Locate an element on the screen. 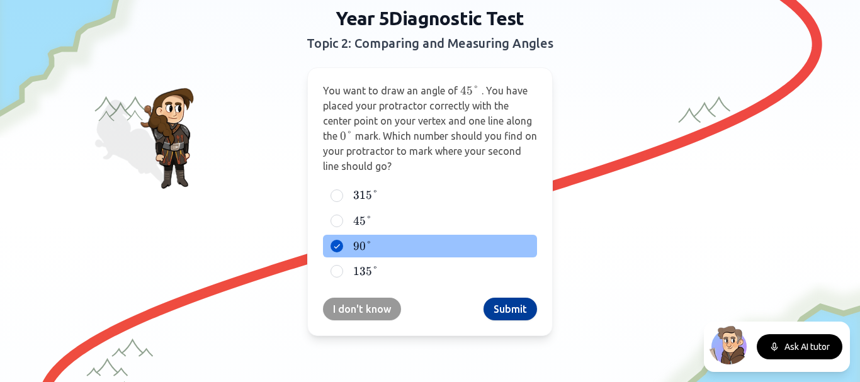 The image size is (860, 382). span: 315° is located at coordinates (366, 195).